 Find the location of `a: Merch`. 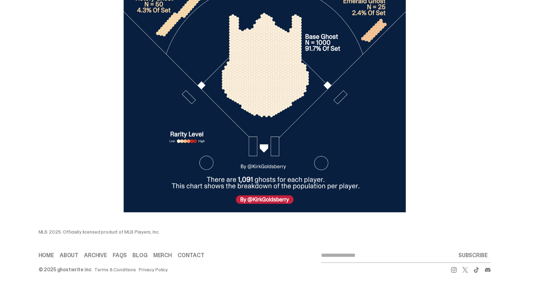

a: Merch is located at coordinates (162, 255).